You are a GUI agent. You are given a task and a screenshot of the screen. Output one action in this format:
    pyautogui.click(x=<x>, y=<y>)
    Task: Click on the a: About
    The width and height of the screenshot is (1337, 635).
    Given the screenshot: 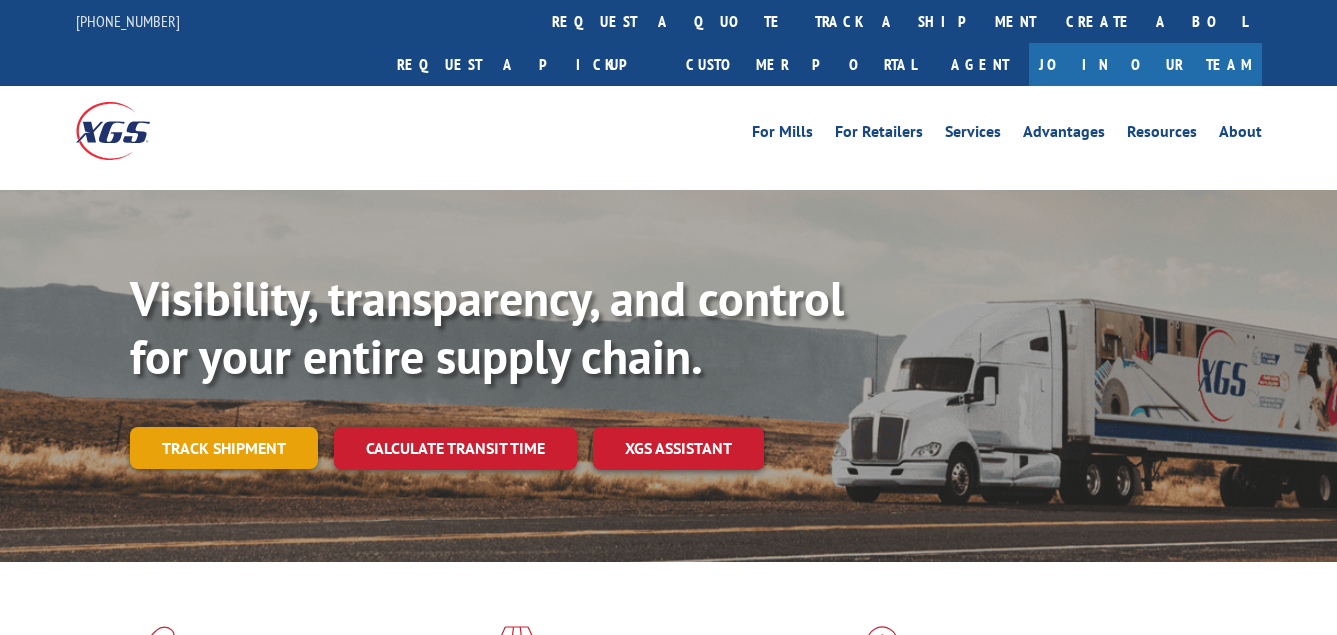 What is the action you would take?
    pyautogui.click(x=1240, y=135)
    